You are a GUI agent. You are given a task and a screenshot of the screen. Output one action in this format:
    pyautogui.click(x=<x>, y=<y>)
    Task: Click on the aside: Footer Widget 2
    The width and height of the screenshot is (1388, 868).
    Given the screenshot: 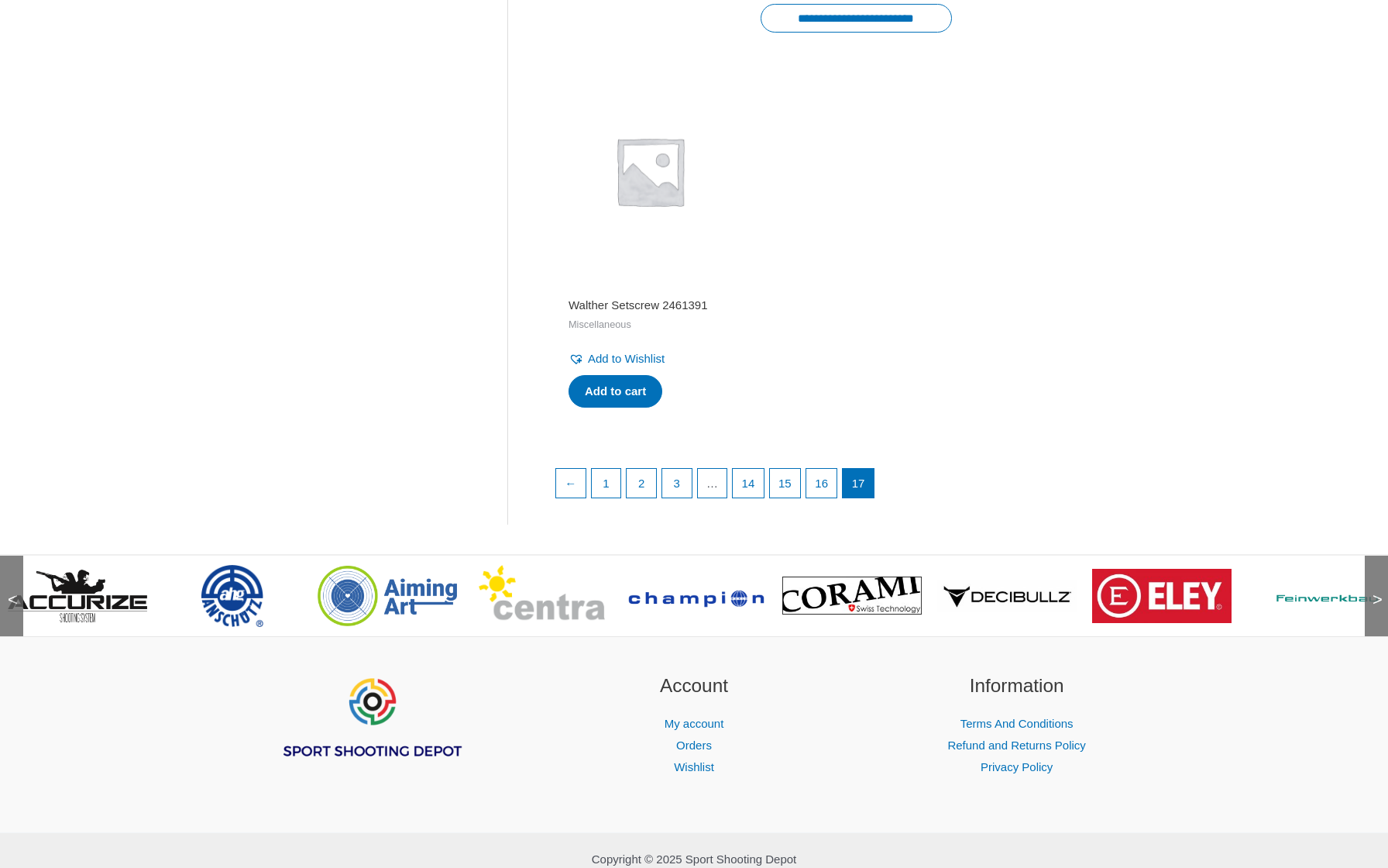 What is the action you would take?
    pyautogui.click(x=694, y=725)
    